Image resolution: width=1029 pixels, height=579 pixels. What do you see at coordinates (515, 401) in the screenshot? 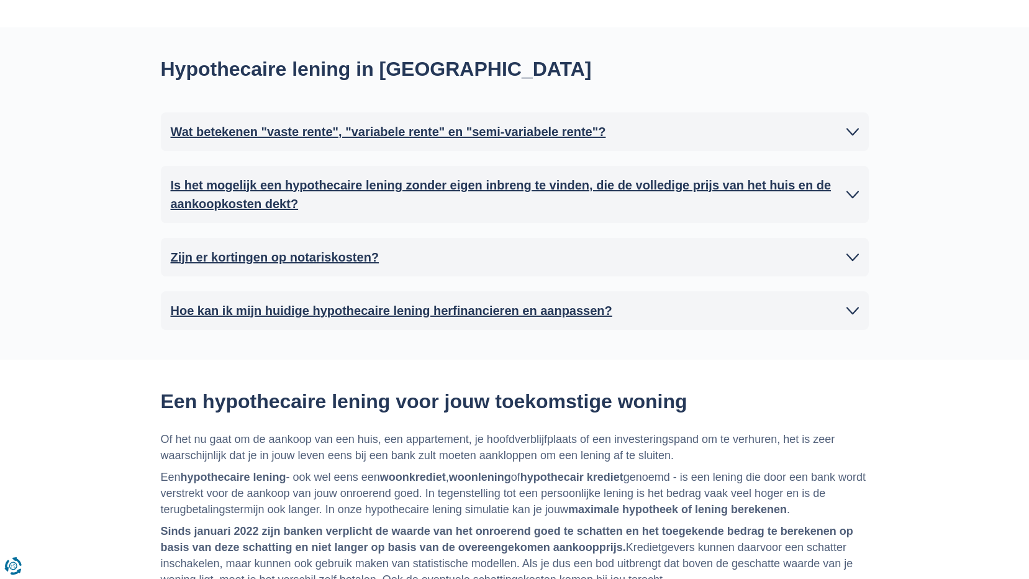
I see `h2: Een hypothecaire lening voor jouw toekomstige woning` at bounding box center [515, 401].